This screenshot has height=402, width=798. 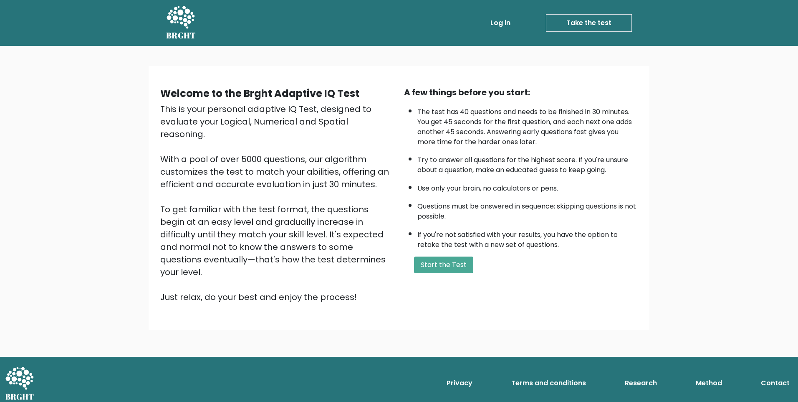 I want to click on li: Try to answer all questions for the highest score. If you're unsure about a question, make an edu..., so click(x=528, y=163).